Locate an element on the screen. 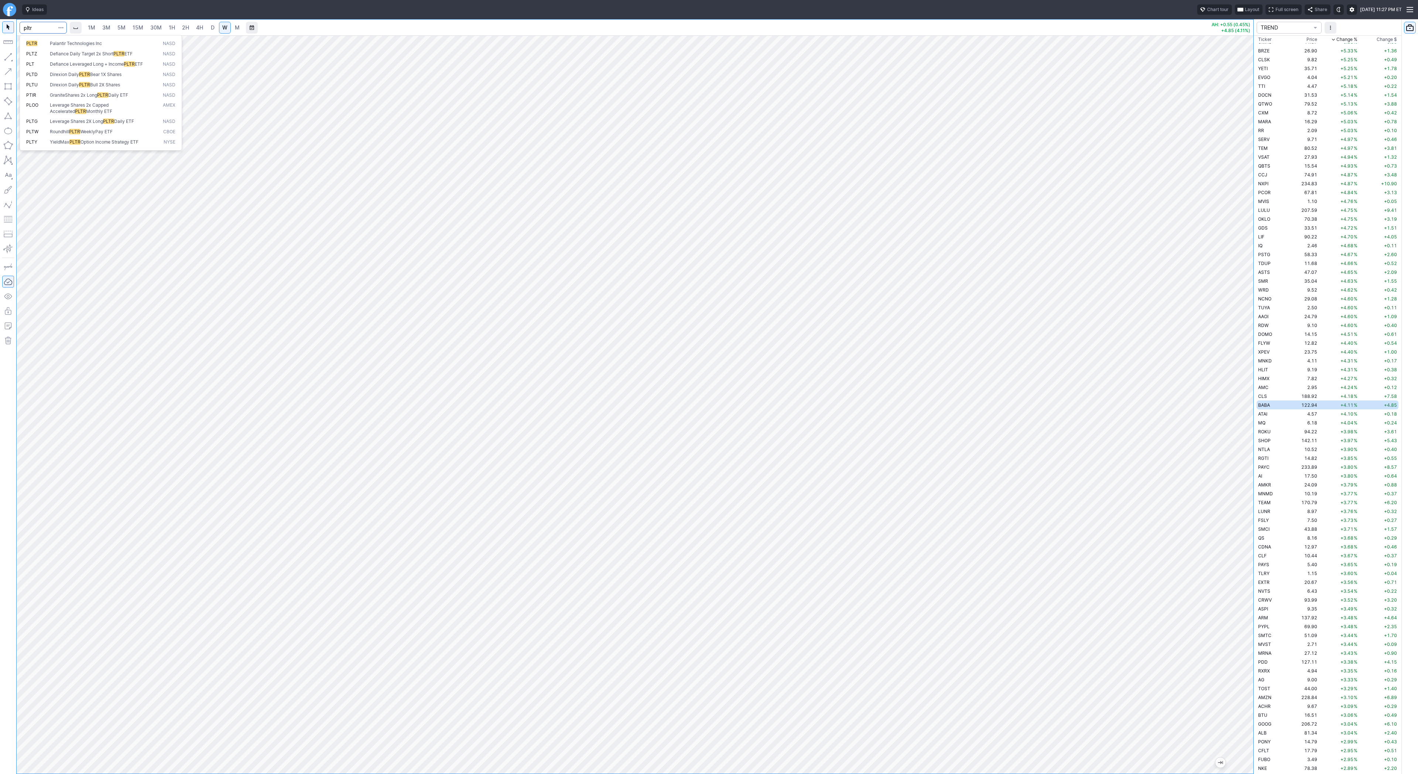 The width and height of the screenshot is (1418, 774). span: IQ is located at coordinates (1260, 246).